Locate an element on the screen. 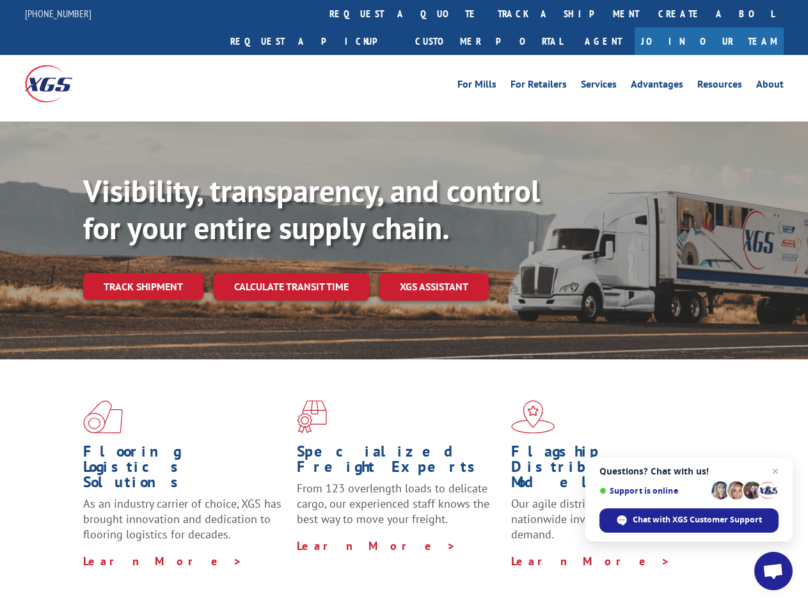 The image size is (808, 603). a: Advantages is located at coordinates (657, 86).